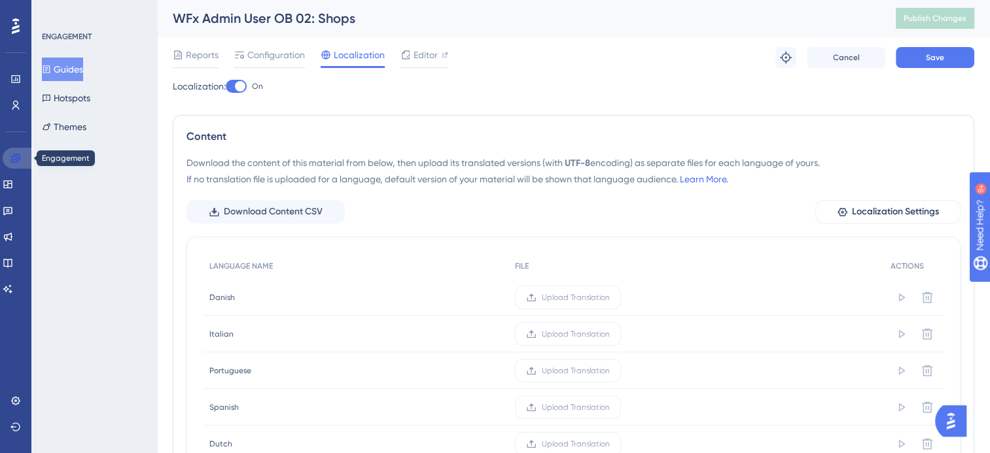 The image size is (990, 453). Describe the element at coordinates (230, 371) in the screenshot. I see `span: Portuguese` at that location.